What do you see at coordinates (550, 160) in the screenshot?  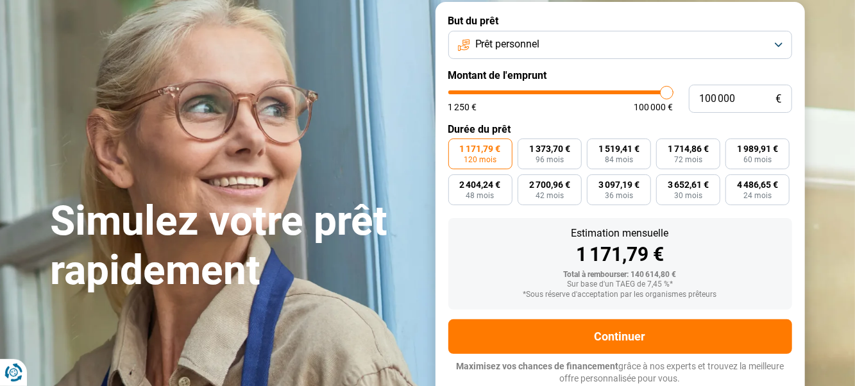 I see `span: 96 mois` at bounding box center [550, 160].